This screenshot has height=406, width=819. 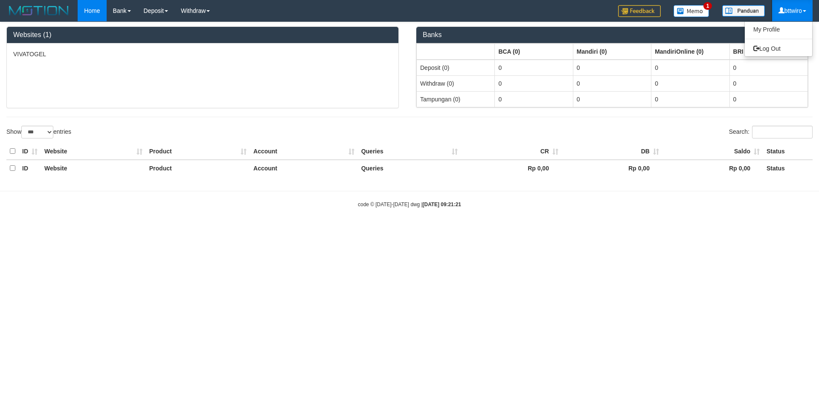 What do you see at coordinates (639, 11) in the screenshot?
I see `img: Feedback.jpg` at bounding box center [639, 11].